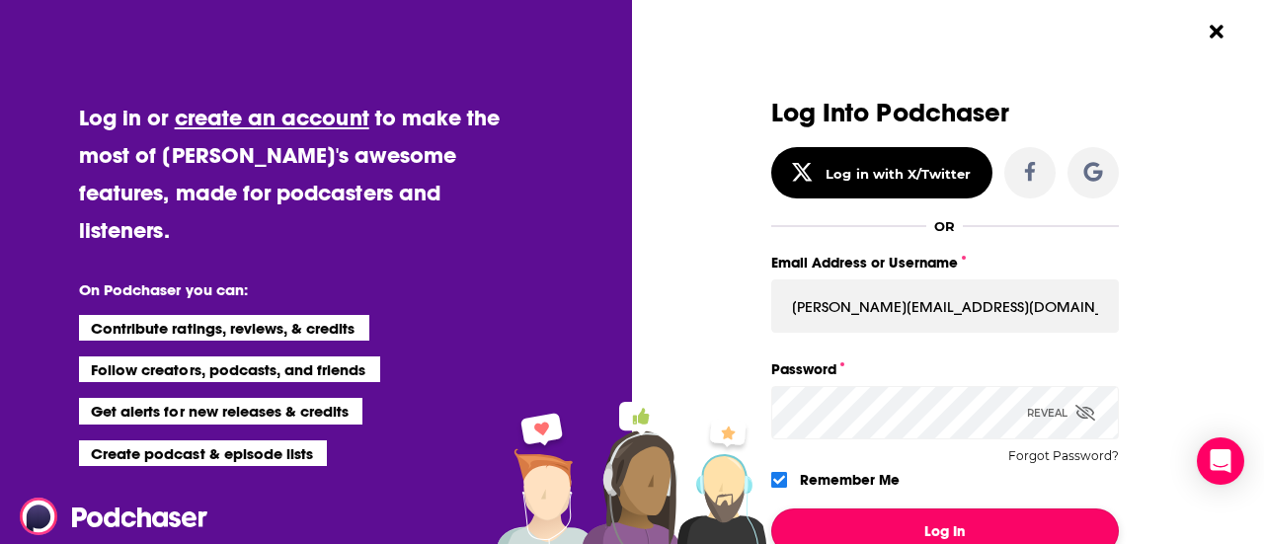 The image size is (1264, 544). Describe the element at coordinates (944, 226) in the screenshot. I see `div: OR` at that location.